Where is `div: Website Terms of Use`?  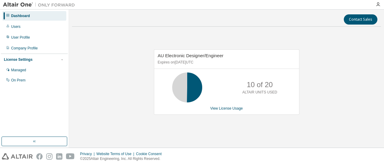 div: Website Terms of Use is located at coordinates (116, 154).